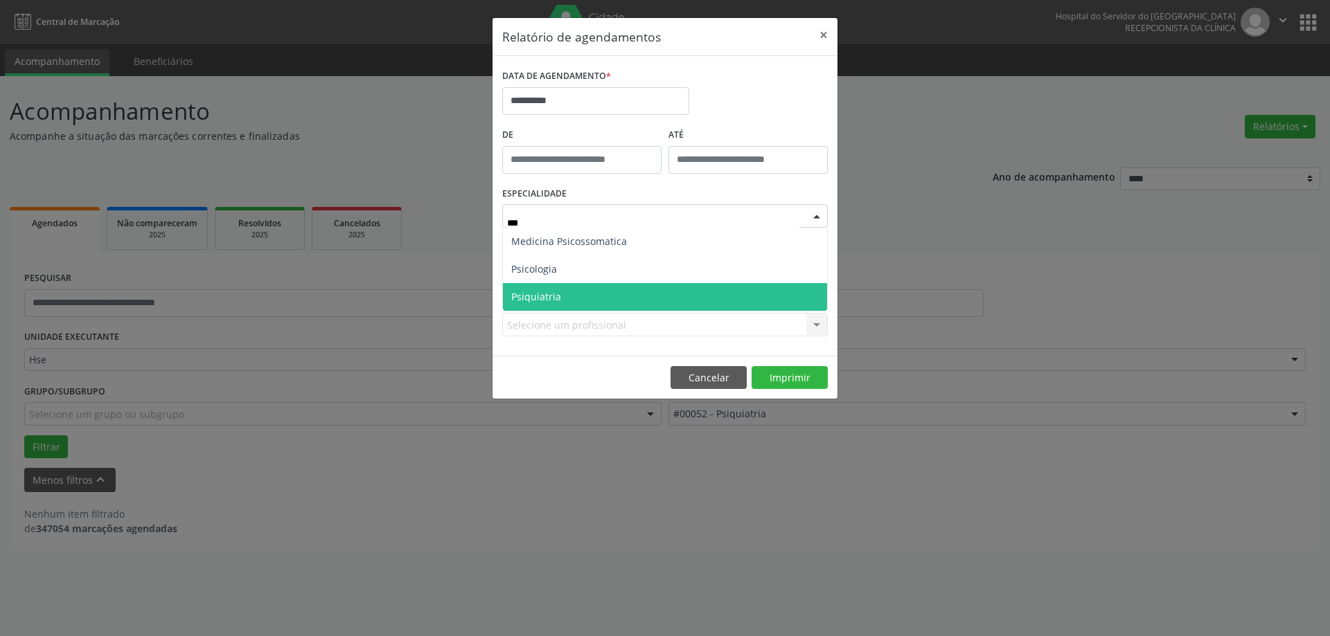 The height and width of the screenshot is (636, 1330). Describe the element at coordinates (748, 135) in the screenshot. I see `label: ATÉ` at that location.